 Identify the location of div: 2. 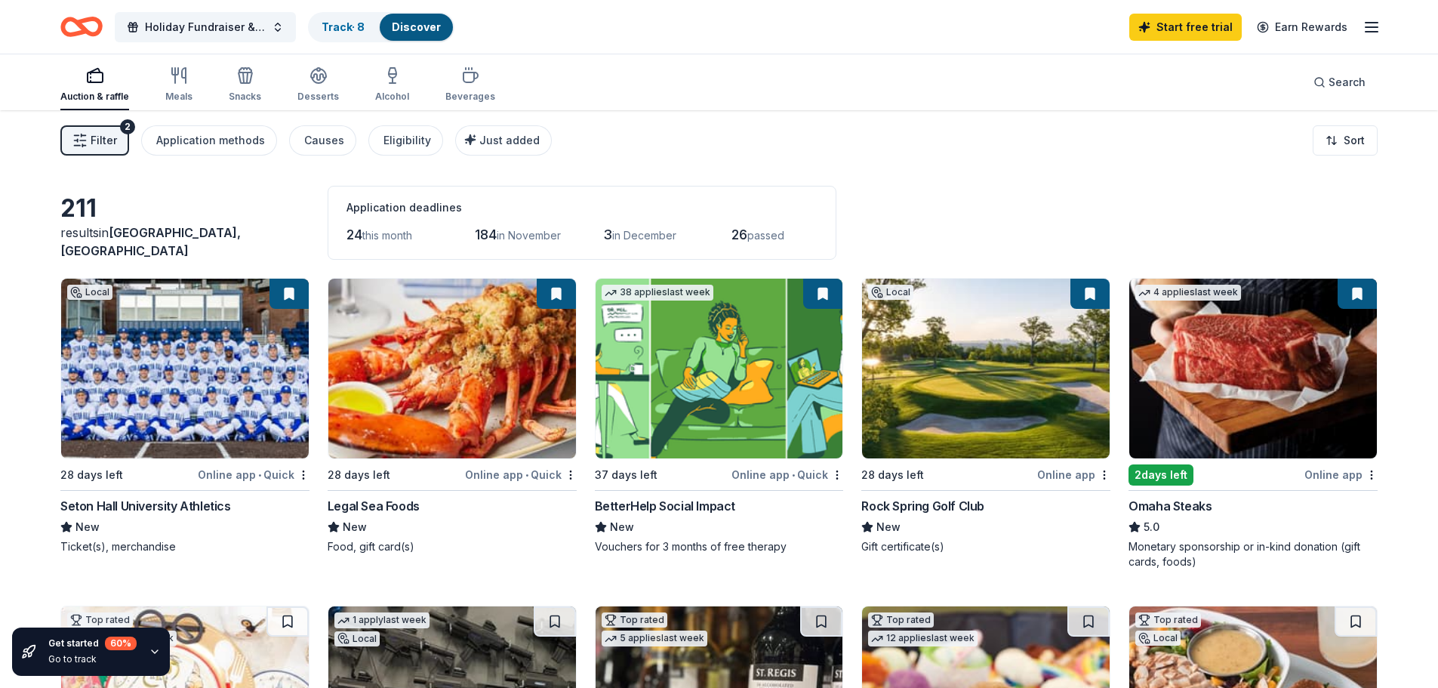
(128, 127).